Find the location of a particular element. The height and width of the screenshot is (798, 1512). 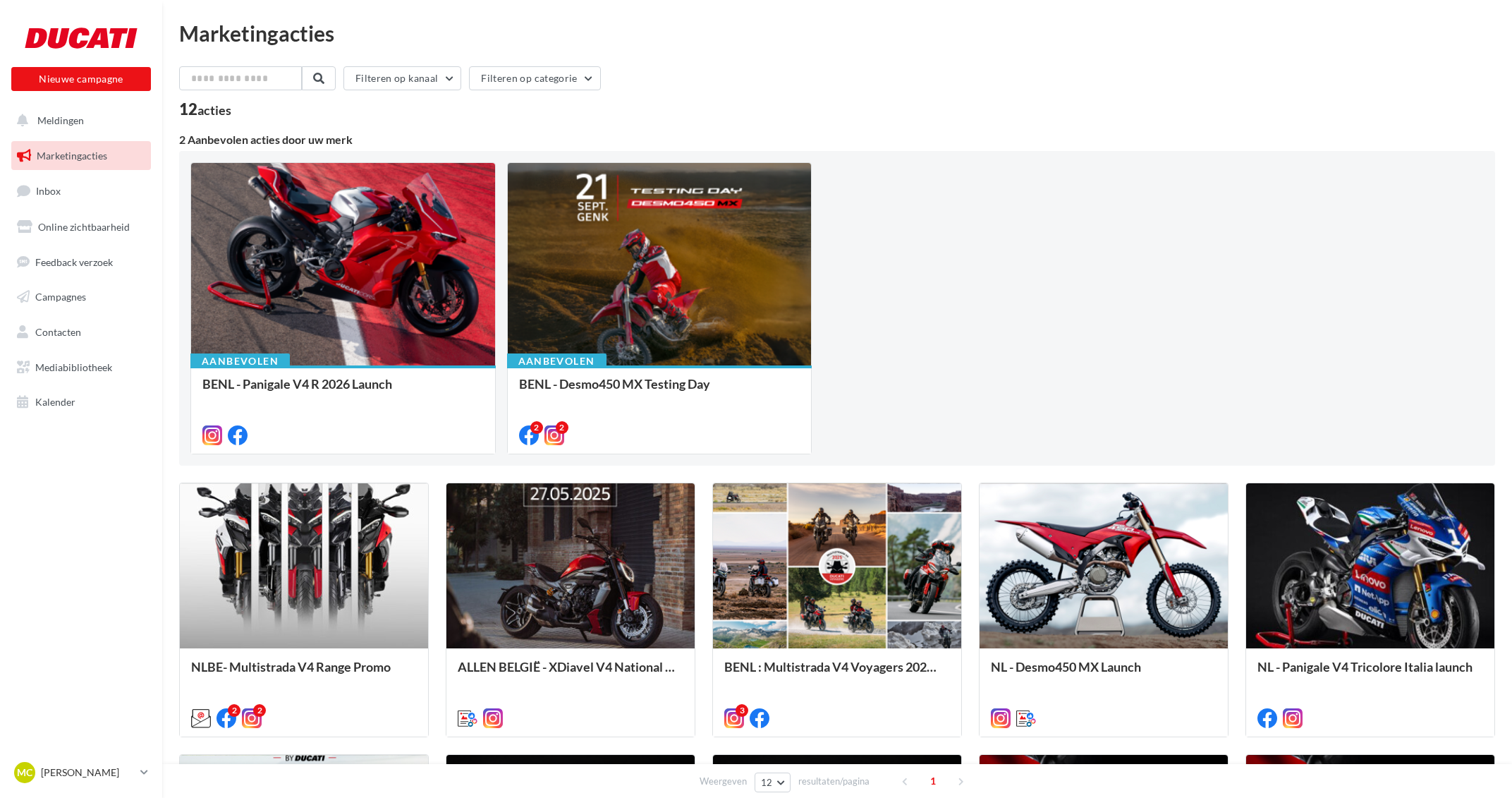

a: Contacten is located at coordinates (81, 332).